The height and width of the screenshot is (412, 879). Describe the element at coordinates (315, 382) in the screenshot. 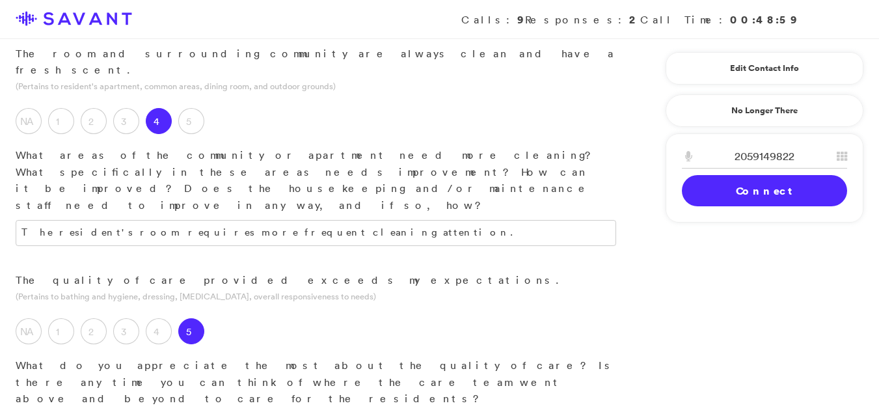

I see `p: What do you appreciate the most about the quality of care? Is there any time you can think of whe...` at that location.